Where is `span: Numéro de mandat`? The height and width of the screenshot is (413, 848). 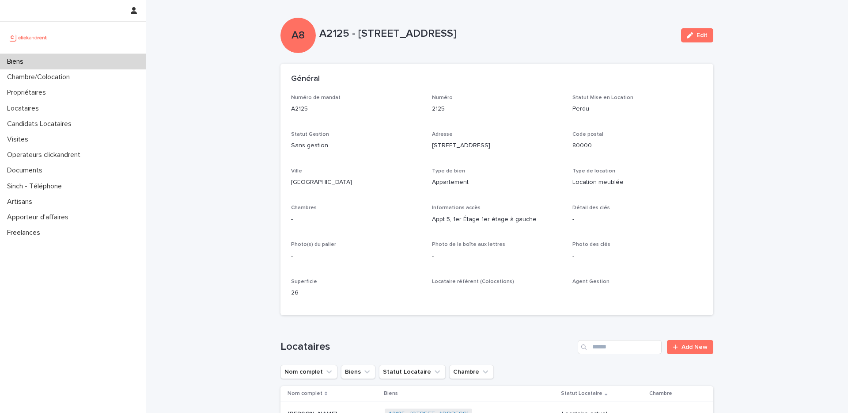
span: Numéro de mandat is located at coordinates (316, 98).